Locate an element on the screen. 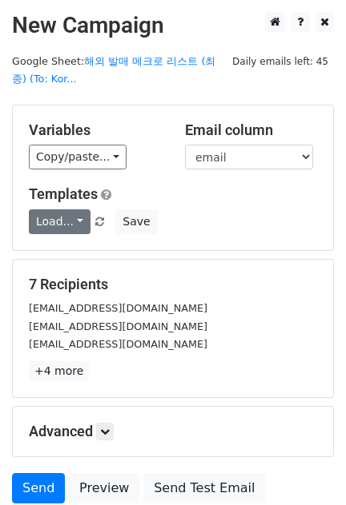 The width and height of the screenshot is (346, 505). a: Load... is located at coordinates (59, 222).